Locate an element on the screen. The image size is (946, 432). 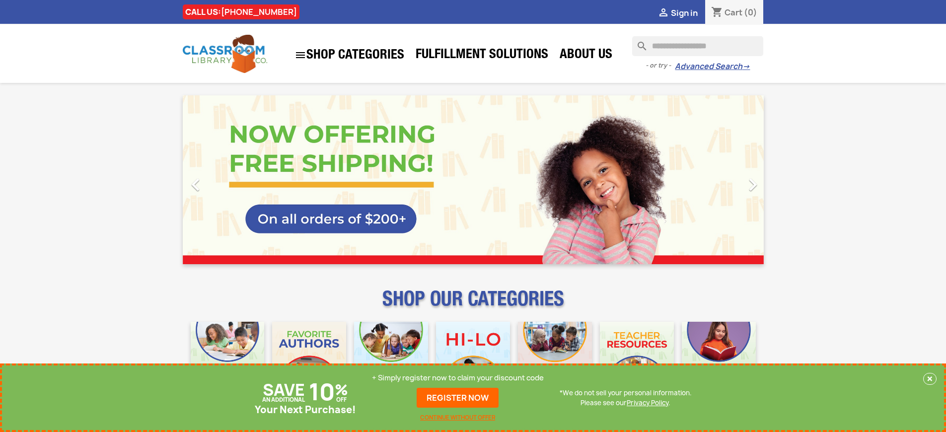
div: CALL US: is located at coordinates (241, 12).